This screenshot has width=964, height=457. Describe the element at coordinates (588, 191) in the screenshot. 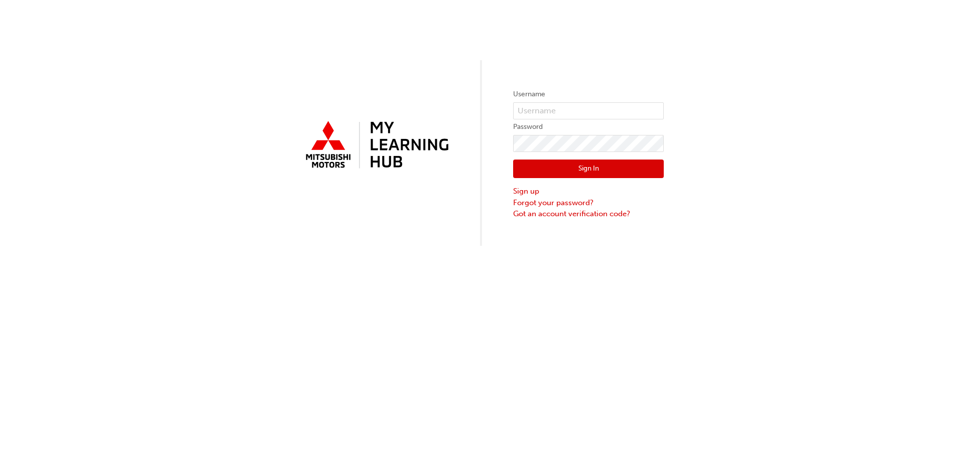

I see `a: Sign up` at that location.